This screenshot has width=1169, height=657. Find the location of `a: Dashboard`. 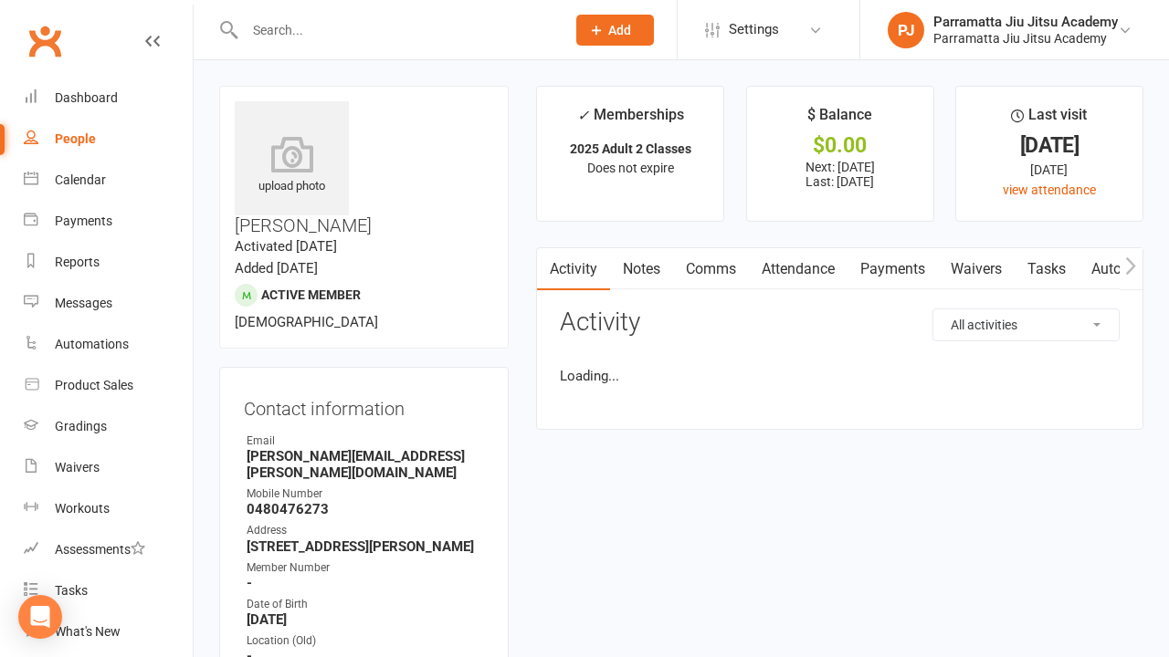

a: Dashboard is located at coordinates (108, 98).